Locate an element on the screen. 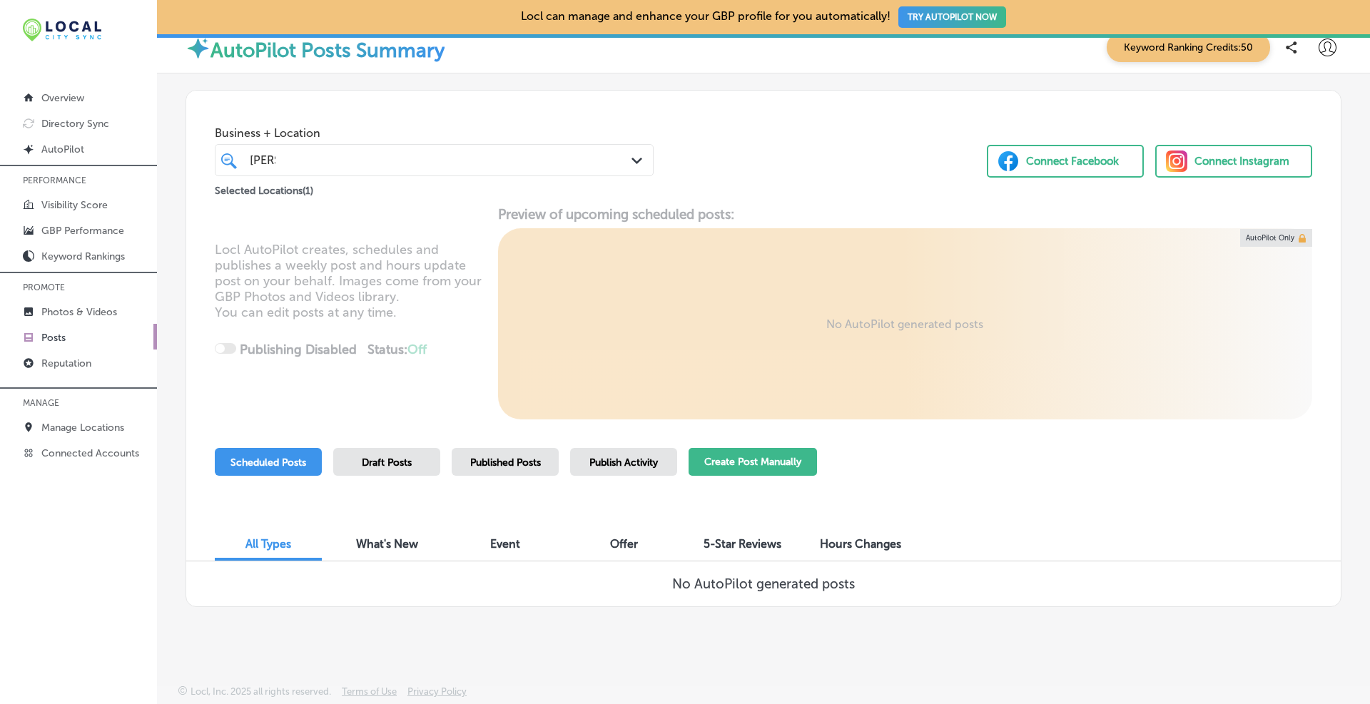 This screenshot has width=1370, height=704. p: Locl, Inc. 2025 all rights reserved. is located at coordinates (260, 691).